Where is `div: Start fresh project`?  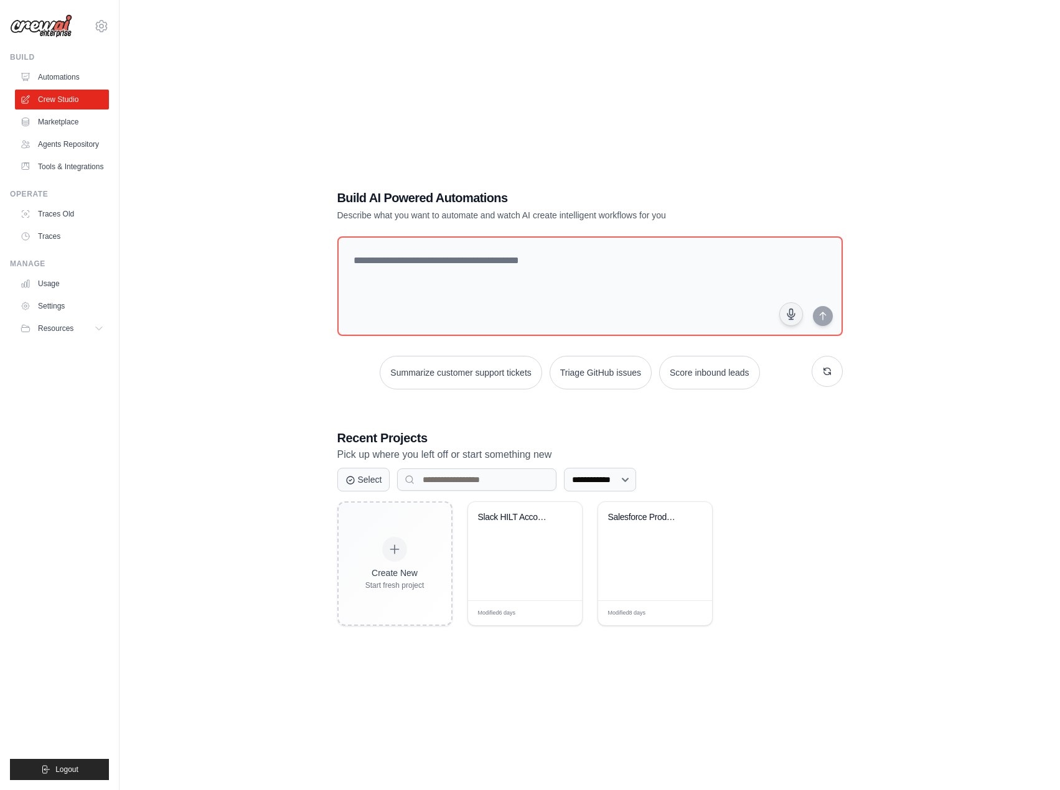 div: Start fresh project is located at coordinates (395, 586).